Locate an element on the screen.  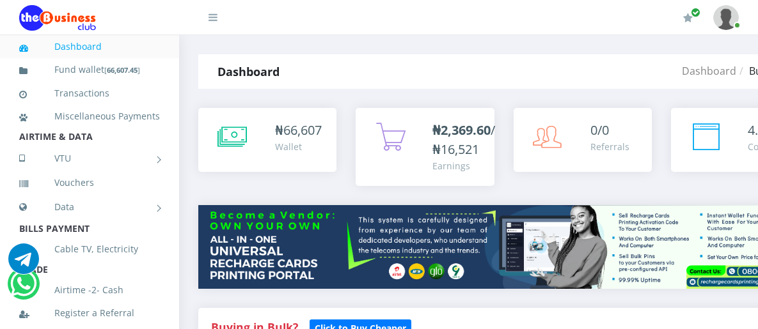
span: /₦16,521 is located at coordinates (464, 139).